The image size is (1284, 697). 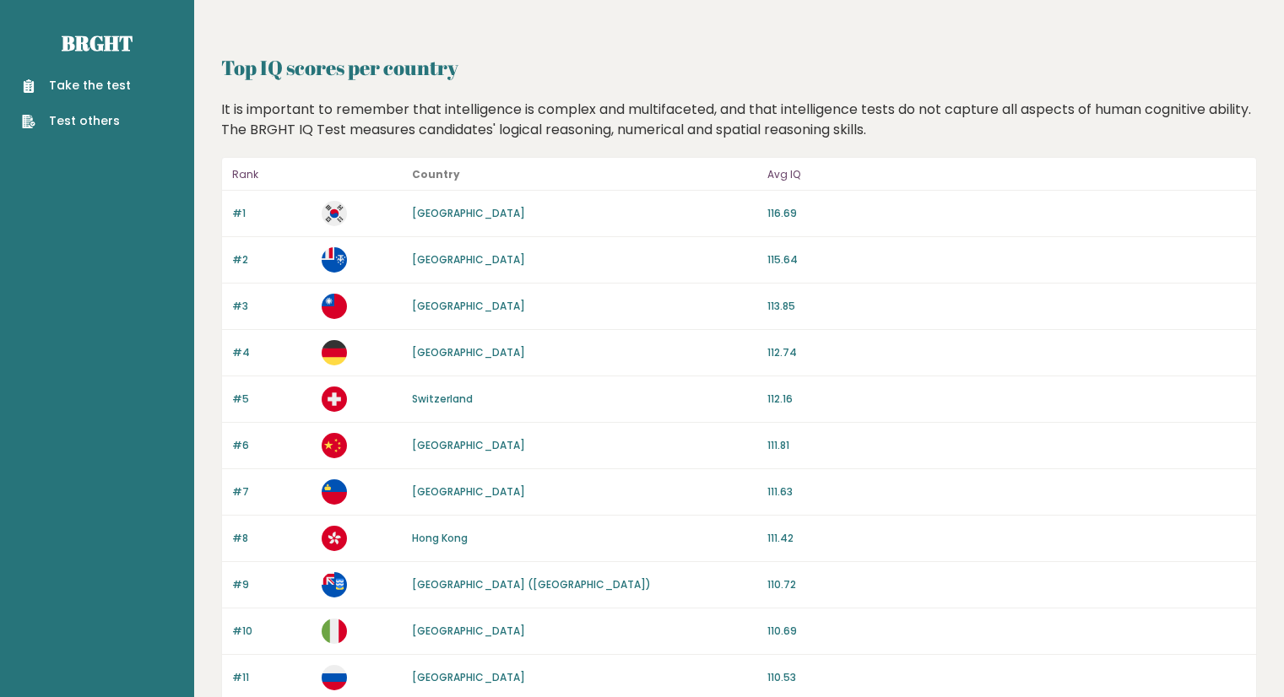 I want to click on a: Test others, so click(x=76, y=121).